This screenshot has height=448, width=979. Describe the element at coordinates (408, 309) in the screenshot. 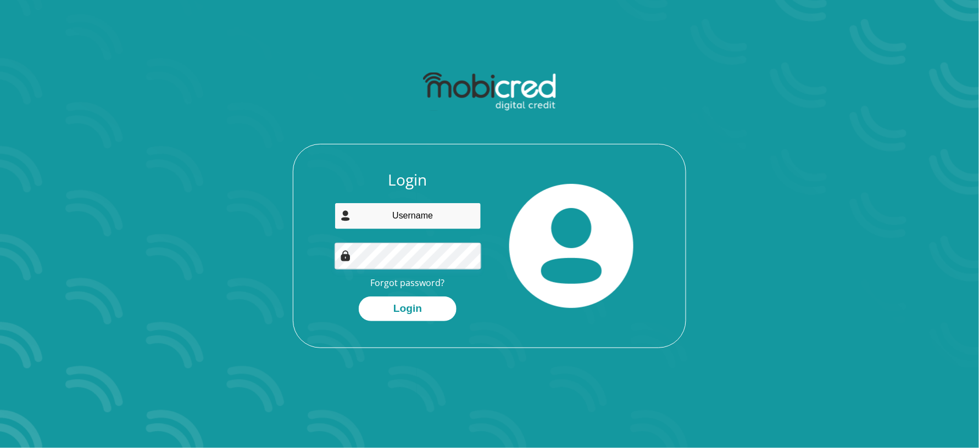

I see `button: Login` at that location.